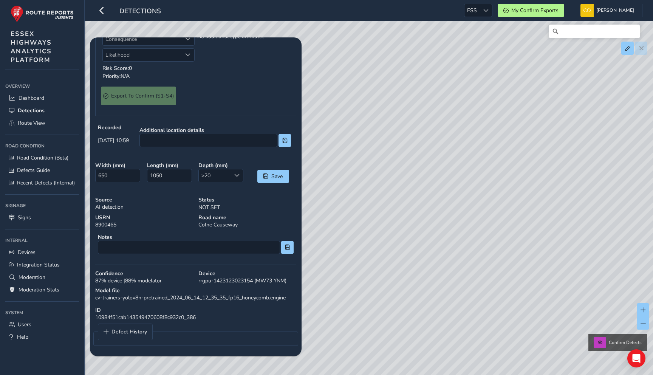 This screenshot has width=653, height=375. I want to click on a: Recent Defects (Internal), so click(42, 183).